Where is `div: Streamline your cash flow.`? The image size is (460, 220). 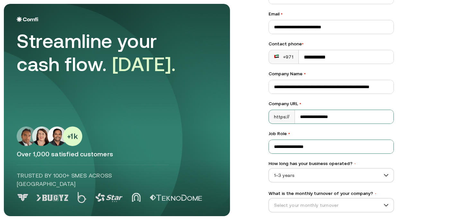
div: Streamline your cash flow. is located at coordinates (107, 53).